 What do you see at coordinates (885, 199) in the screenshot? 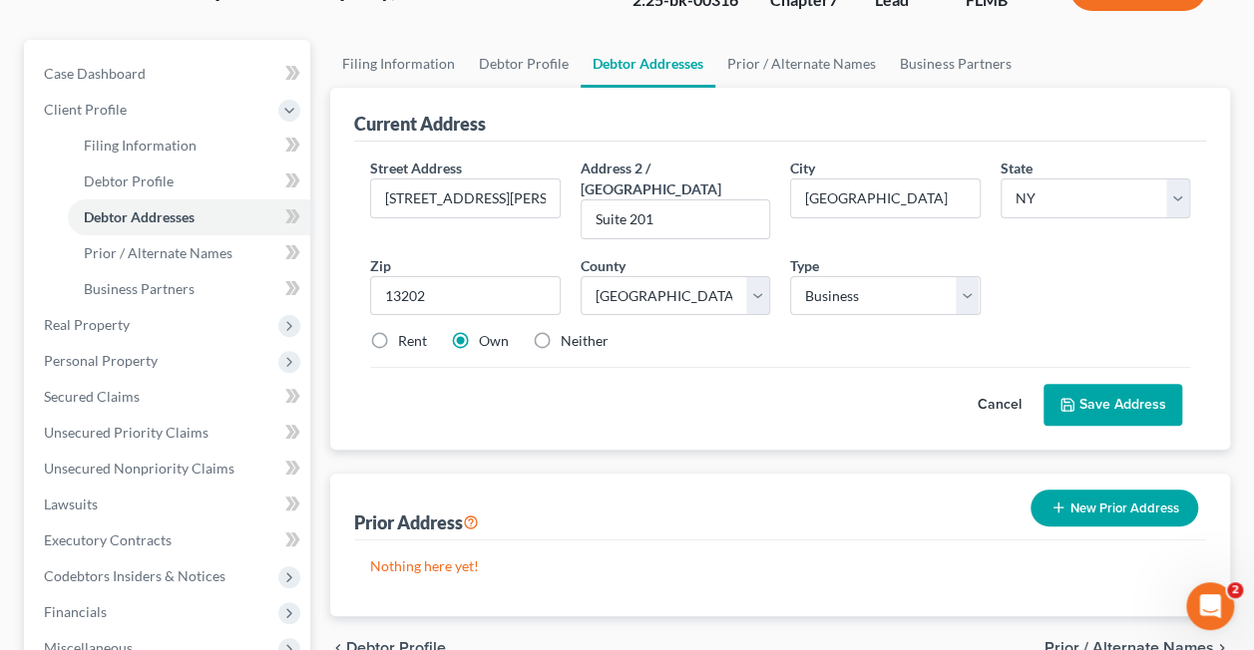
I see `input: Enter city...` at bounding box center [885, 199].